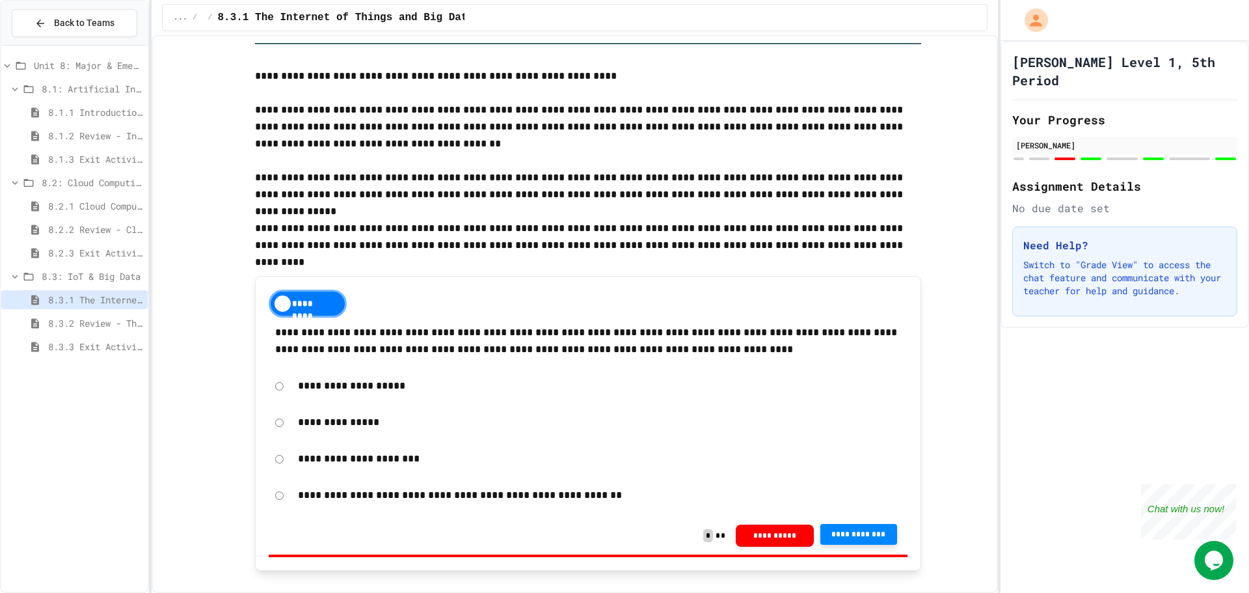  Describe the element at coordinates (95, 135) in the screenshot. I see `span: 8.1.2 Review - Introduction to Artificial Intelligence` at that location.